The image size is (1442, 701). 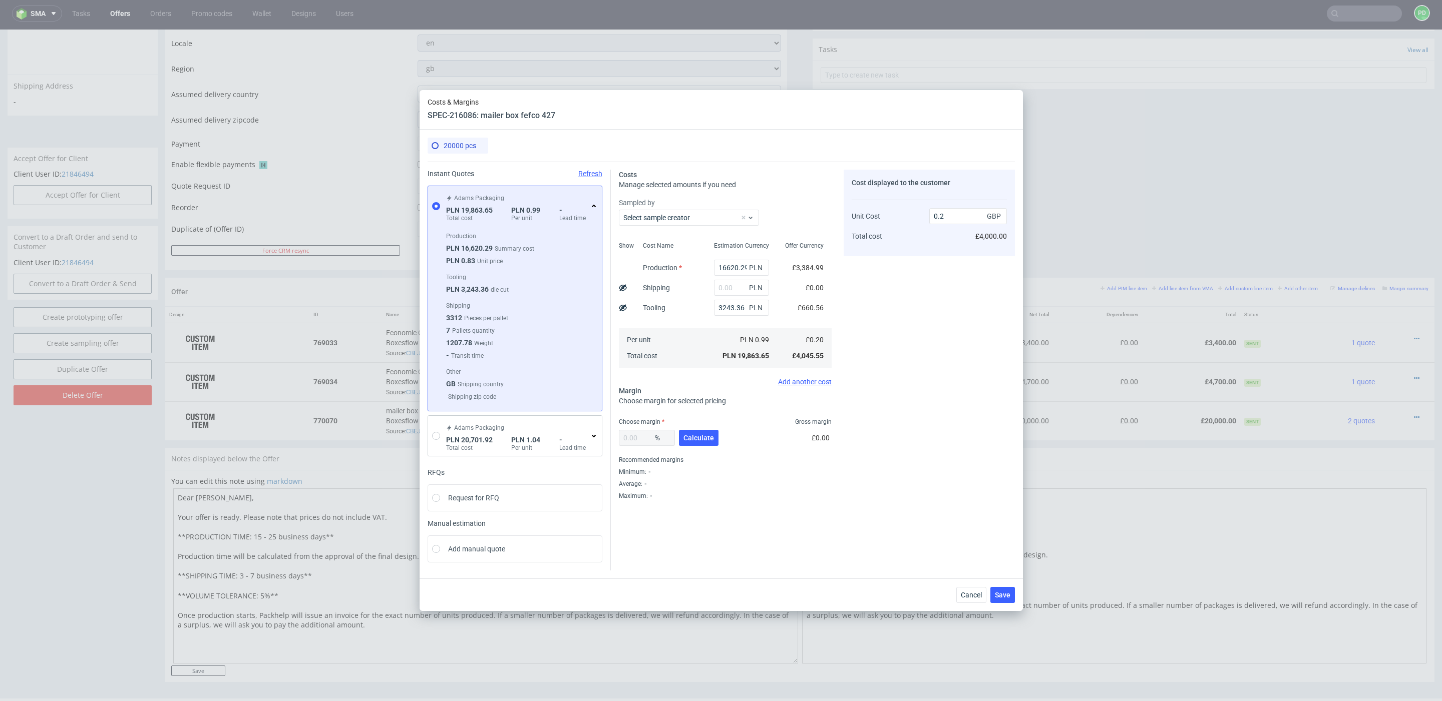 What do you see at coordinates (520, 374) in the screenshot?
I see `header: Other` at bounding box center [520, 374].